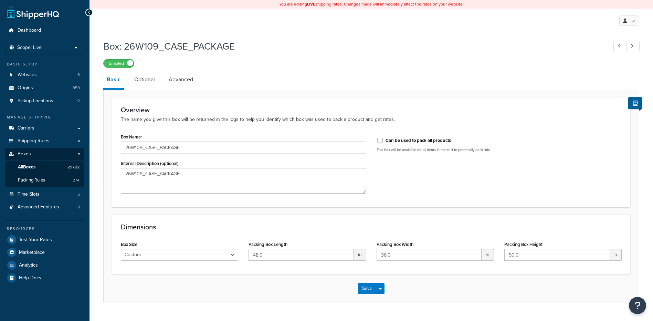  I want to click on span: Origins, so click(25, 88).